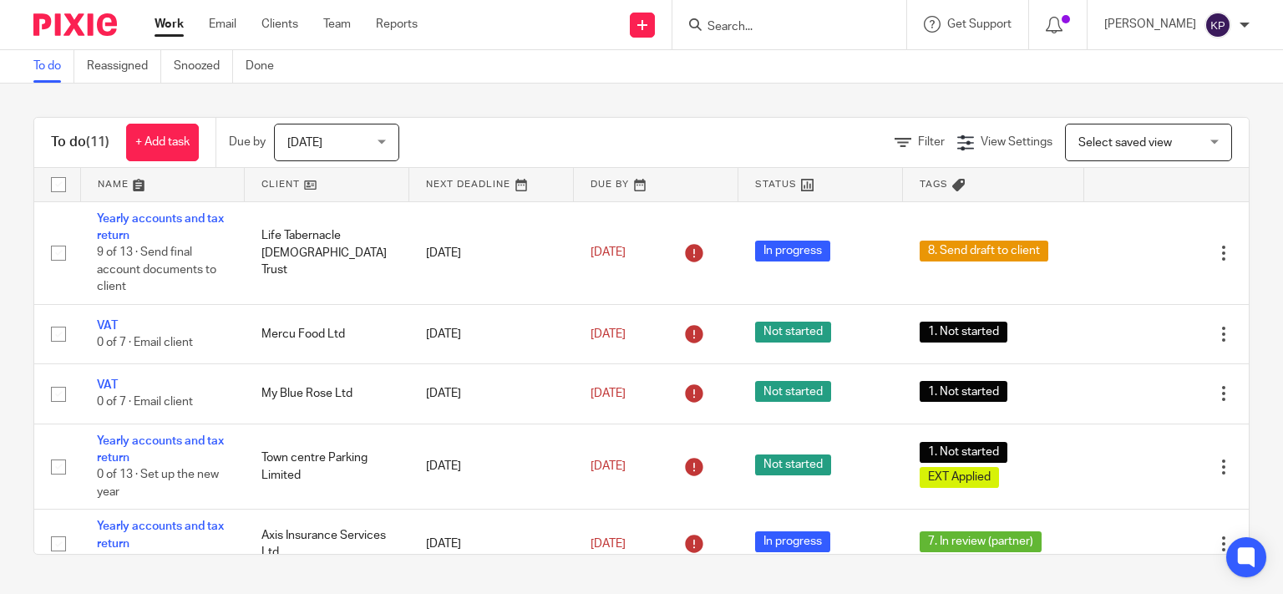 The width and height of the screenshot is (1283, 594). I want to click on span: 9 of 13 · Send final account documents to client, so click(156, 269).